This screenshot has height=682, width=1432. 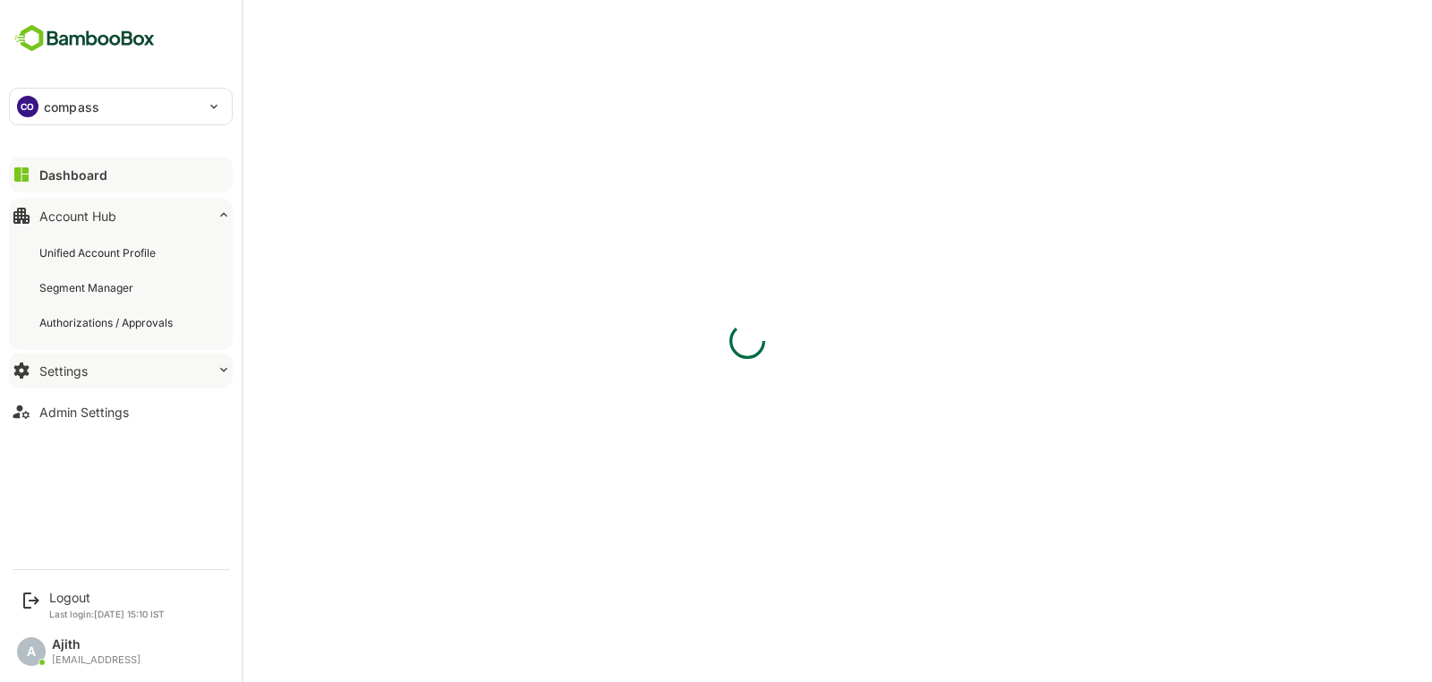 What do you see at coordinates (78, 216) in the screenshot?
I see `div: Account Hub` at bounding box center [78, 216].